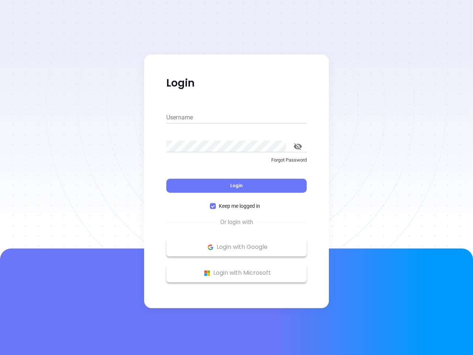  Describe the element at coordinates (207, 273) in the screenshot. I see `img: Microsoft Logo` at that location.